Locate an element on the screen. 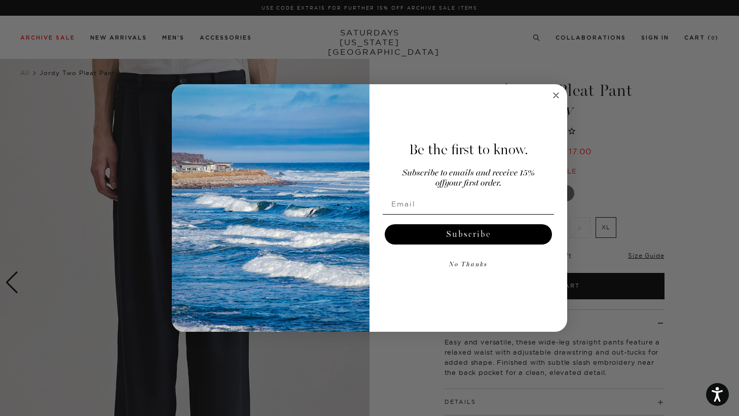 Image resolution: width=739 pixels, height=416 pixels. input: Email is located at coordinates (469, 204).